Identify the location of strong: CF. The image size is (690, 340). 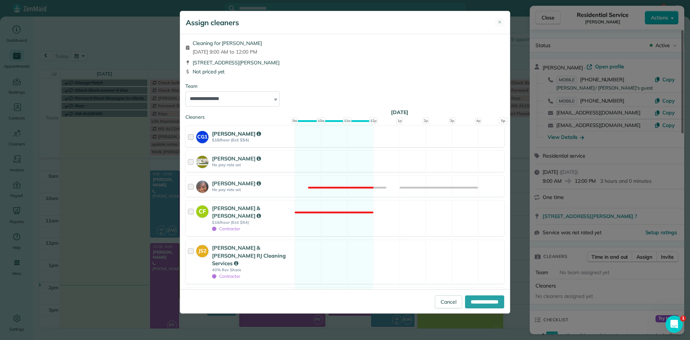
(202, 210).